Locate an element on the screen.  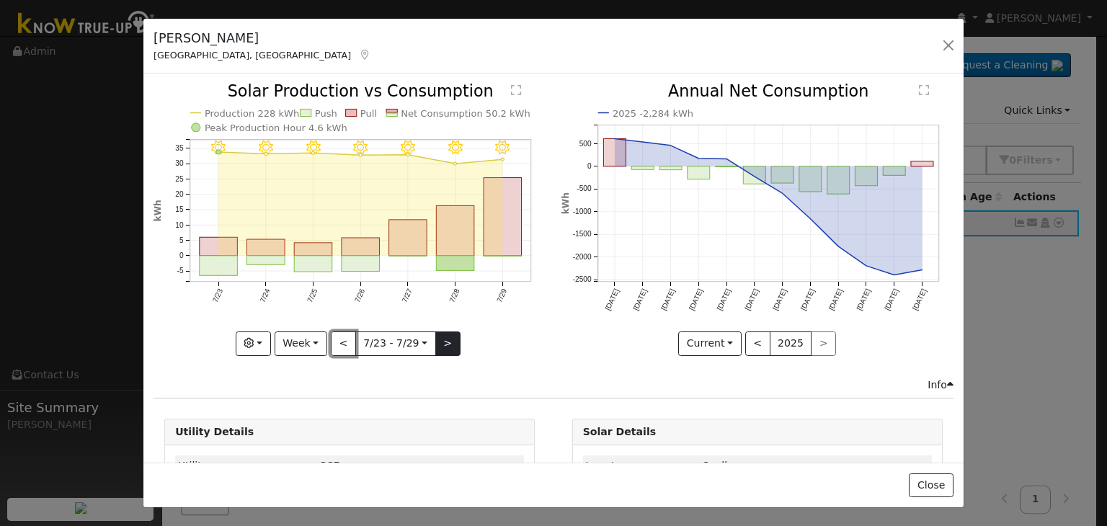
text: 7/26 is located at coordinates (360, 296).